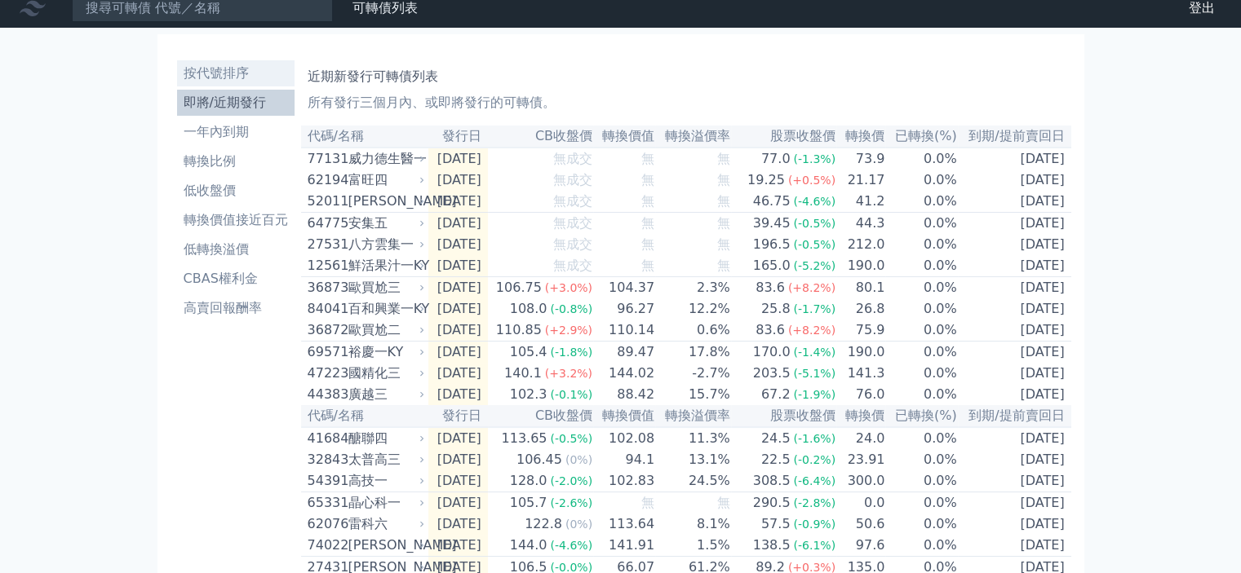  I want to click on td: 97.6, so click(861, 546).